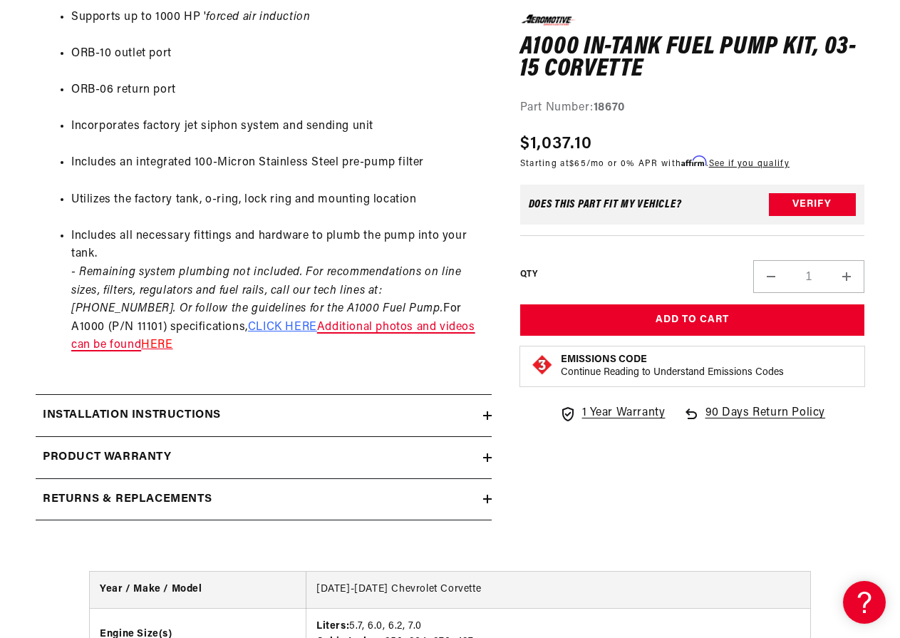 The height and width of the screenshot is (638, 900). Describe the element at coordinates (694, 161) in the screenshot. I see `span: Affirm` at that location.